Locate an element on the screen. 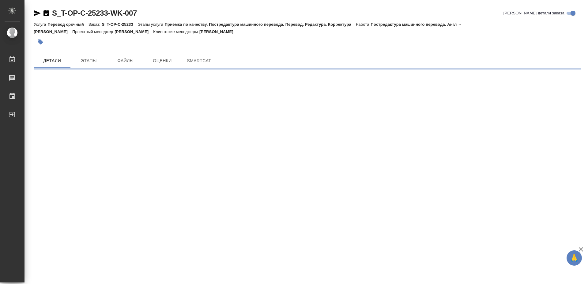  button: Скопировать ссылку is located at coordinates (46, 13).